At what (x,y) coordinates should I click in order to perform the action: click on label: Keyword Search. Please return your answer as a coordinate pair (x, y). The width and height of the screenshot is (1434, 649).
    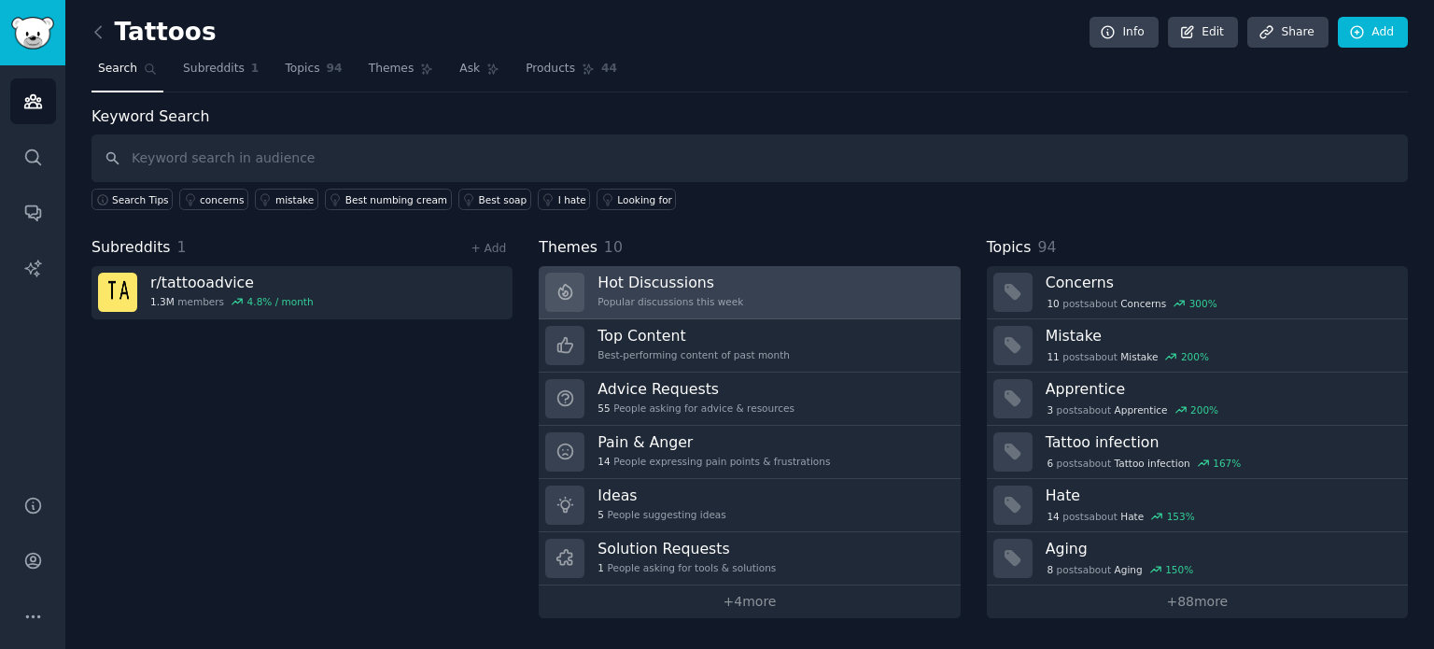
    Looking at the image, I should click on (150, 116).